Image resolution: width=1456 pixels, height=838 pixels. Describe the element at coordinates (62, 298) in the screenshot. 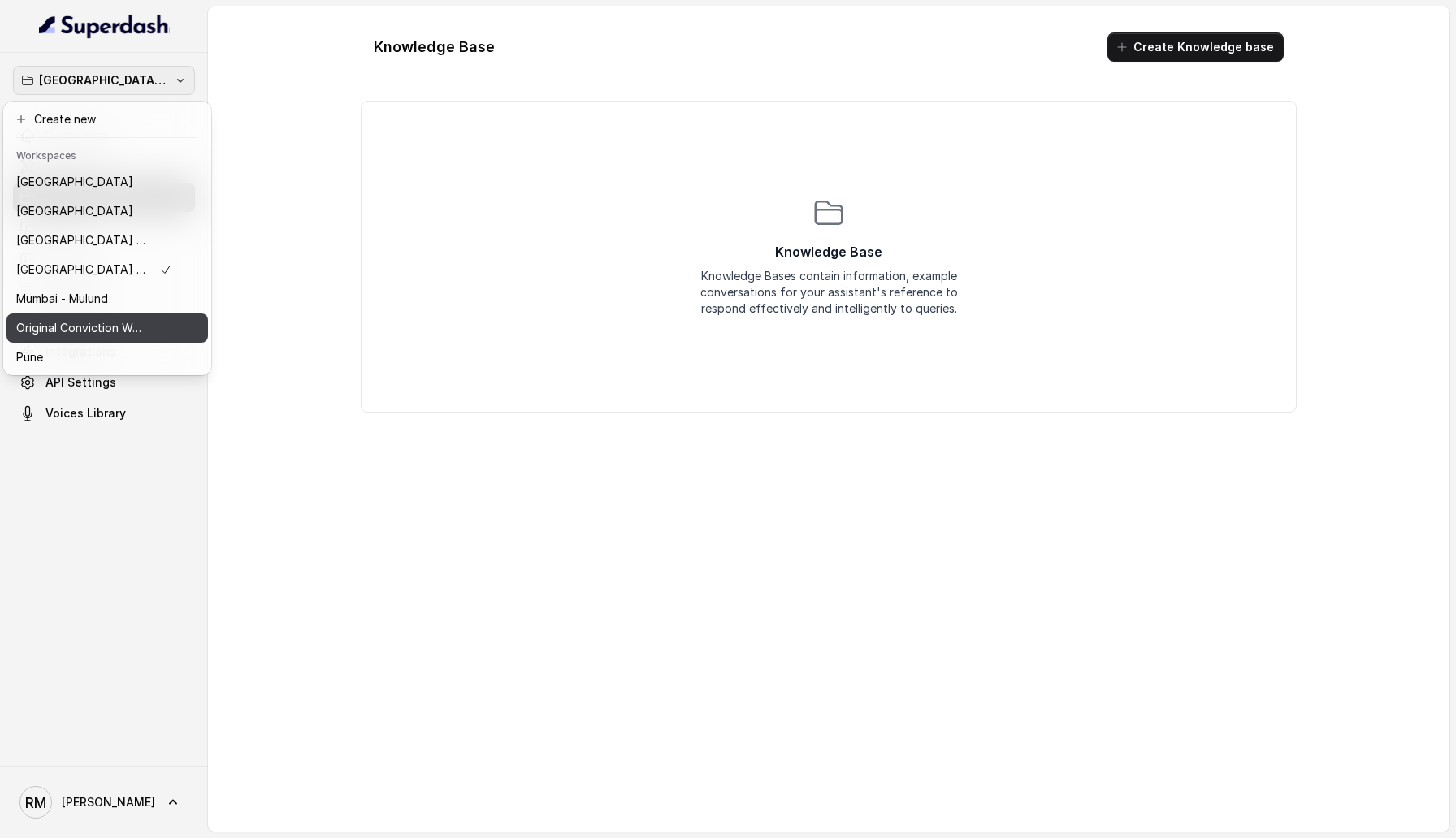

I see `p: Mumbai - Mulund` at that location.